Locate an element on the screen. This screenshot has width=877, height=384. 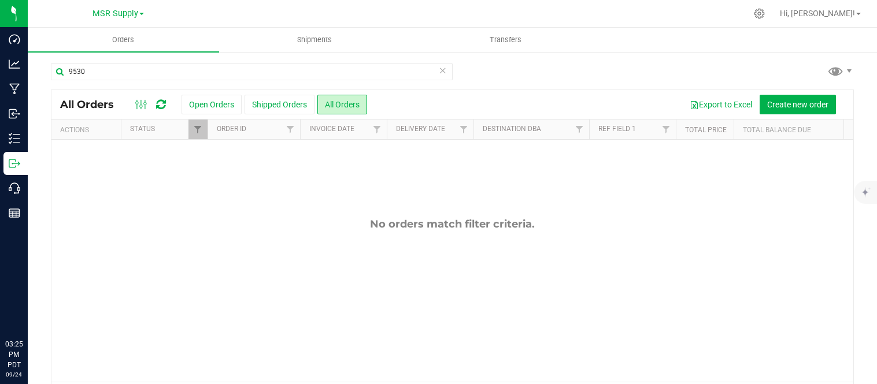
a: Invoice Date is located at coordinates (332, 129).